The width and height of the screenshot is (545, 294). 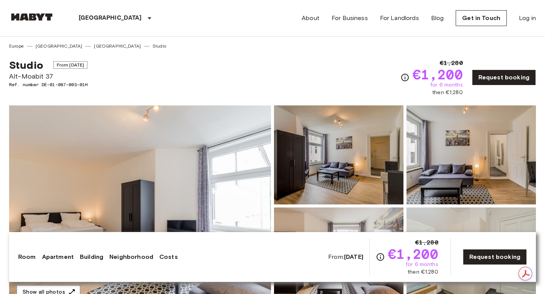 I want to click on a: Room, so click(x=27, y=257).